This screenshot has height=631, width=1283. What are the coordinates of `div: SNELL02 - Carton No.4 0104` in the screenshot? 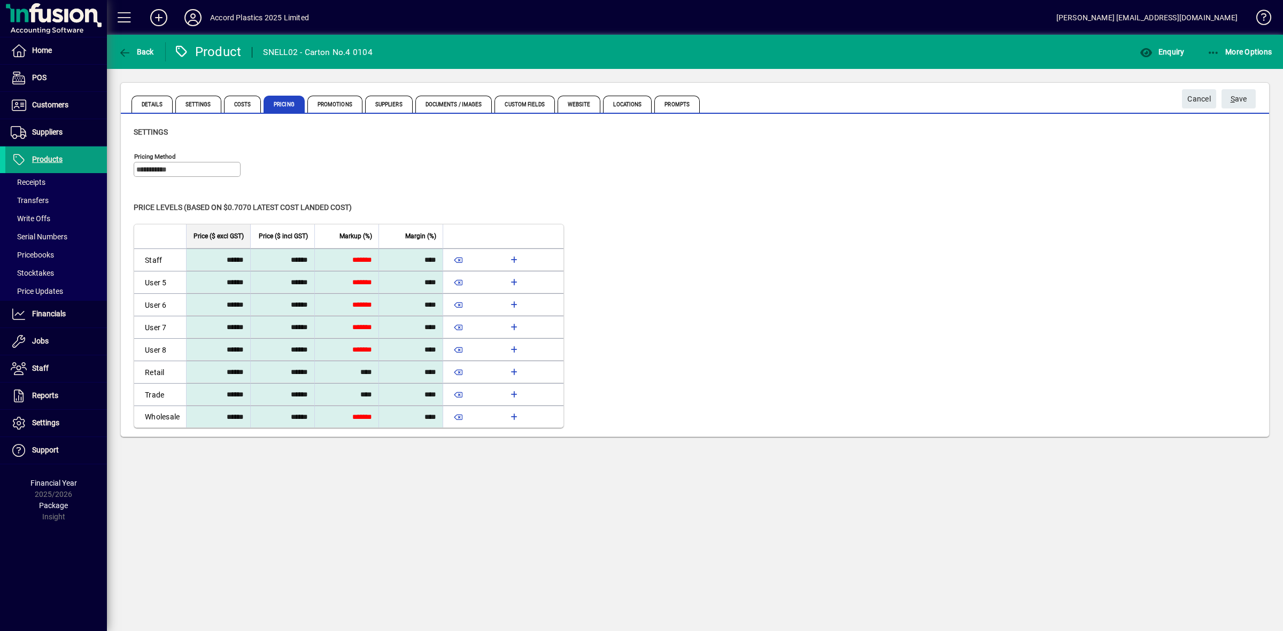 It's located at (318, 52).